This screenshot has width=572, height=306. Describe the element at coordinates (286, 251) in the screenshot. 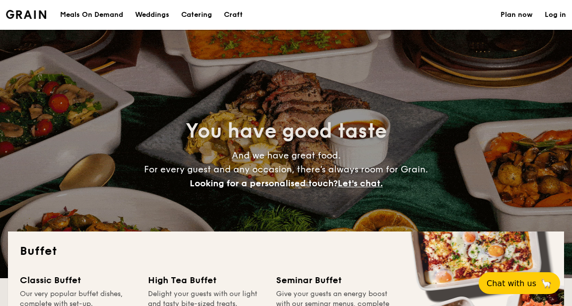

I see `h2: Buffet` at that location.